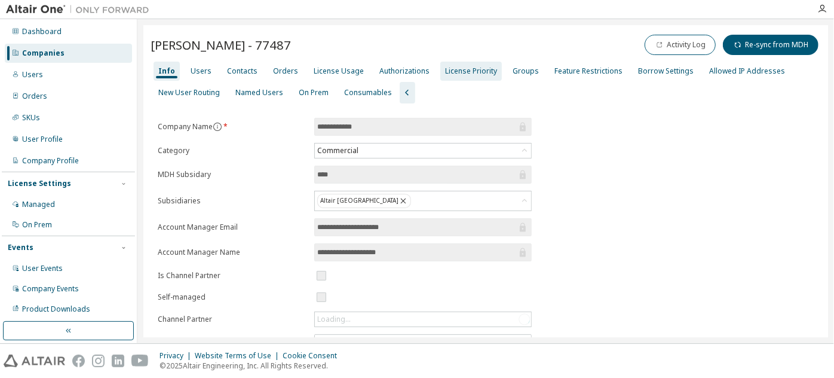 This screenshot has height=378, width=834. I want to click on div: User Events, so click(42, 268).